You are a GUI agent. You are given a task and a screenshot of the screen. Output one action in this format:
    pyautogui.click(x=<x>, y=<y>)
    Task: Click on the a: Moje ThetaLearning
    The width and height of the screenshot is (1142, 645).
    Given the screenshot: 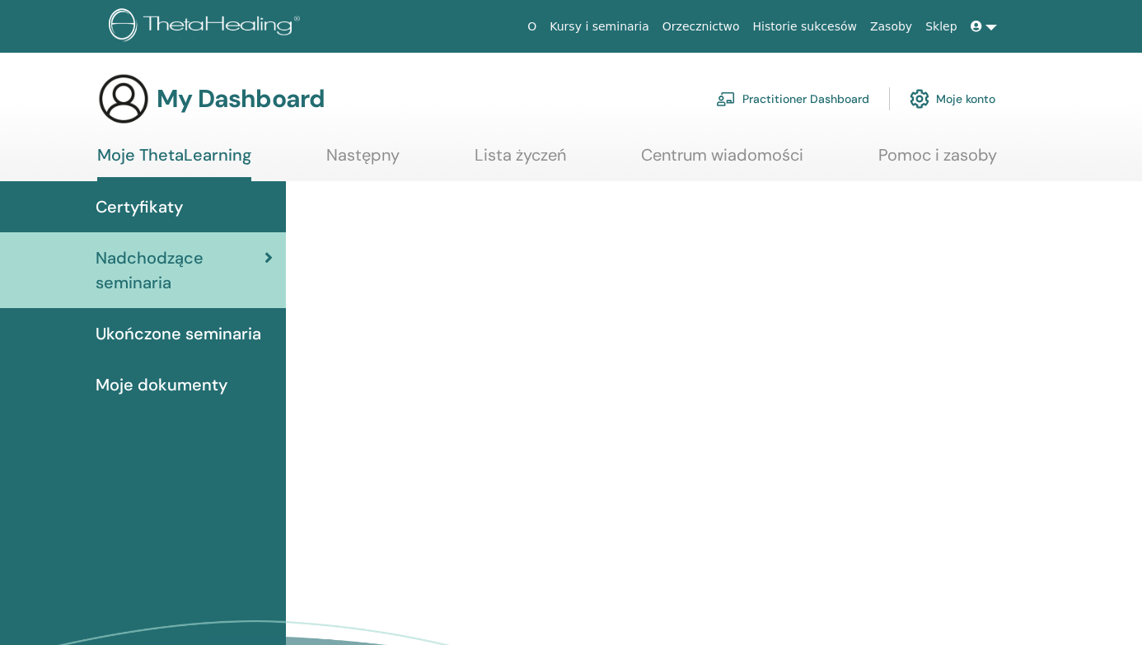 What is the action you would take?
    pyautogui.click(x=174, y=163)
    